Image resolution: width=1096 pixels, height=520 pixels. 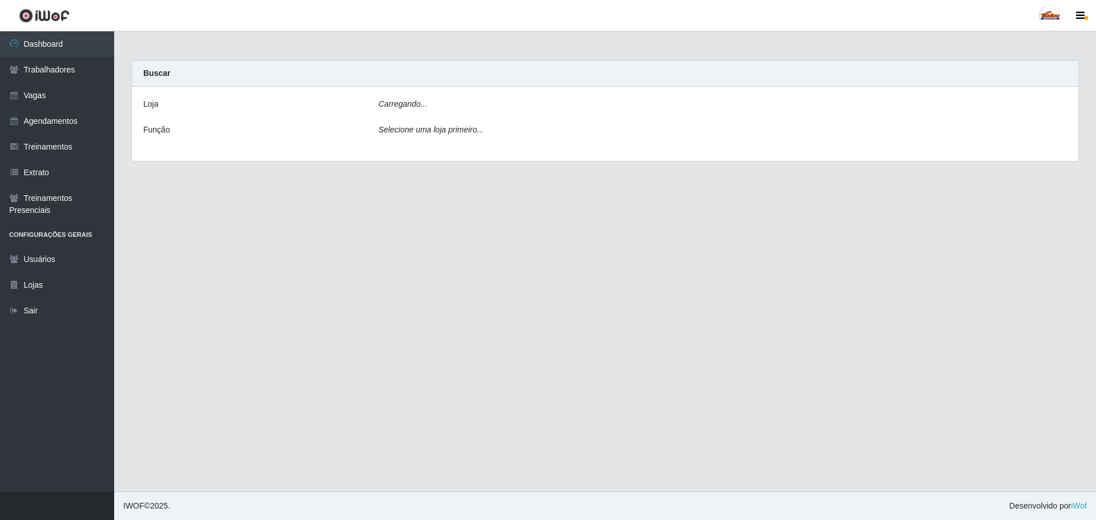 I want to click on label: Loja, so click(x=151, y=104).